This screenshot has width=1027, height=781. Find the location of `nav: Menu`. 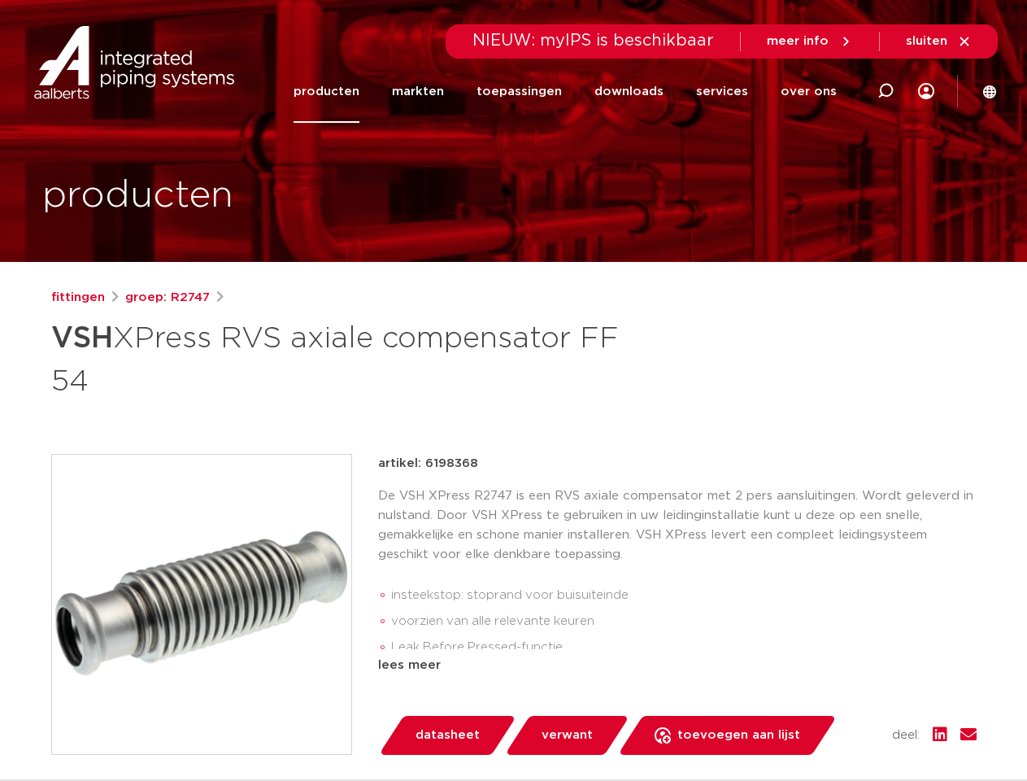

nav: Menu is located at coordinates (565, 91).